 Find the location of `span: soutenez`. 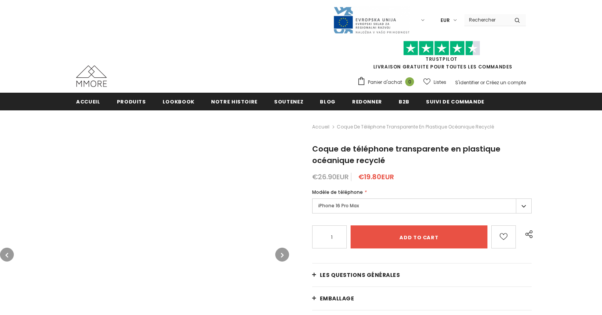

span: soutenez is located at coordinates (289, 101).